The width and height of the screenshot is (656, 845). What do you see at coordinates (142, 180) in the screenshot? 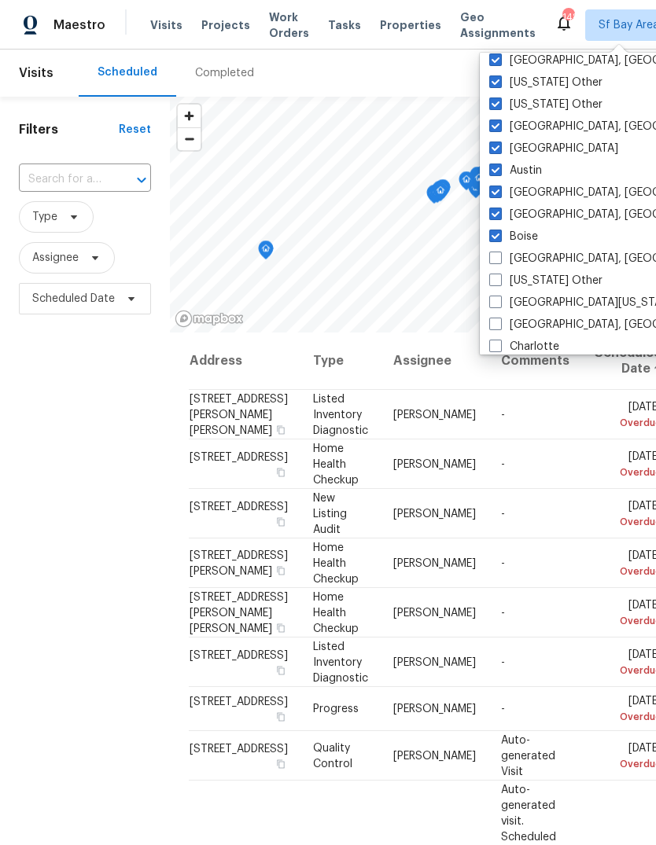
I see `button: Open` at bounding box center [142, 180].